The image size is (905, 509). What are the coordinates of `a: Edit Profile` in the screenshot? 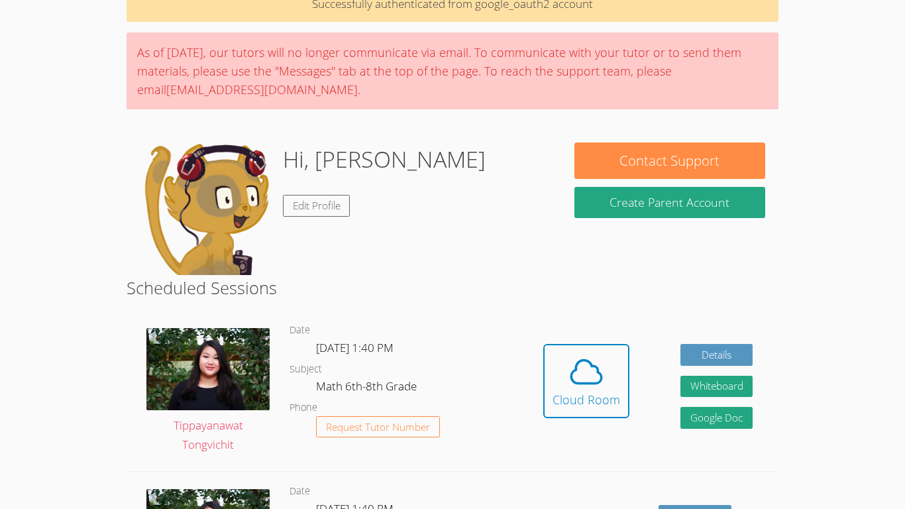 It's located at (317, 205).